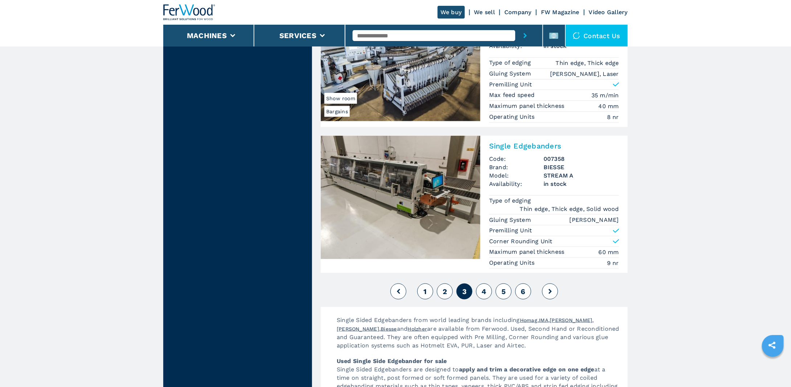 The height and width of the screenshot is (387, 791). I want to click on a: FW Magazine, so click(561, 12).